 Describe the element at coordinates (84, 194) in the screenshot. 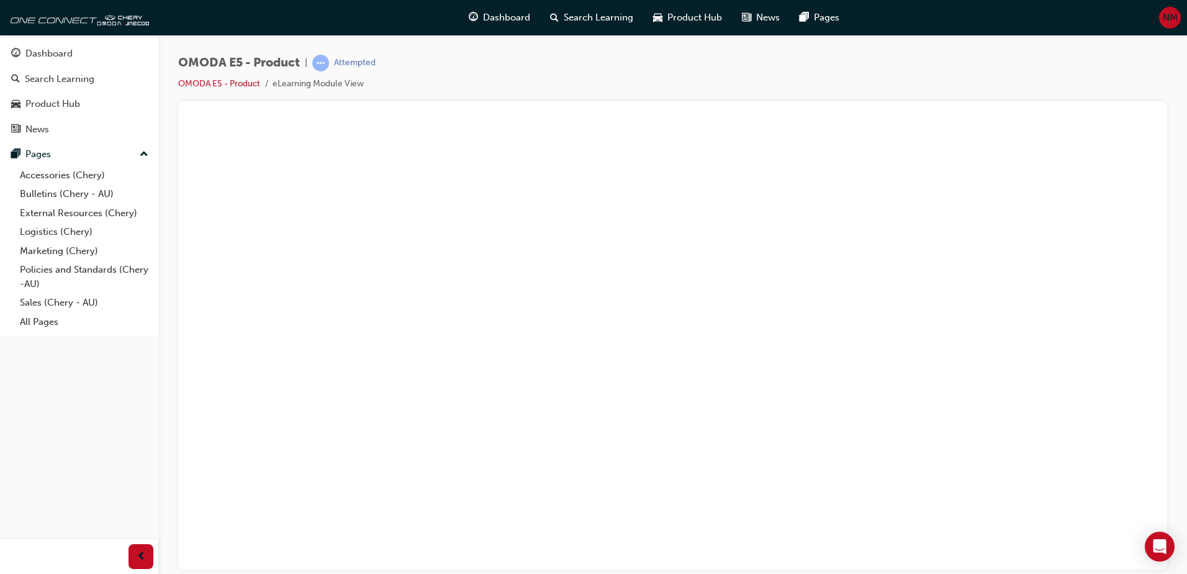

I see `a: Bulletins (Chery - AU)` at that location.